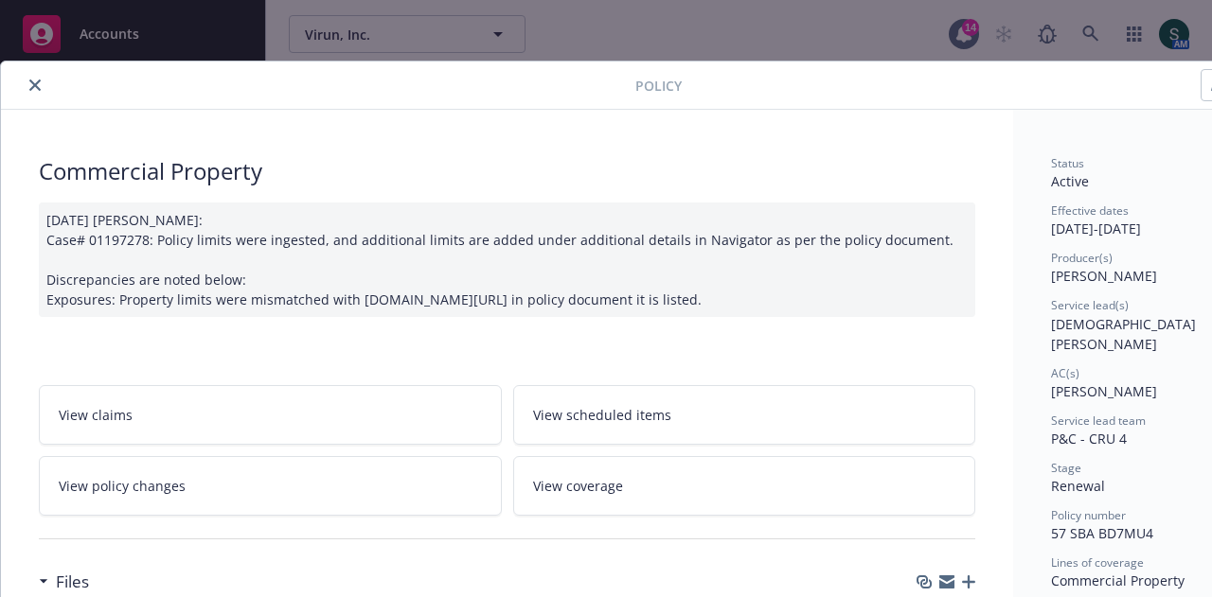 The height and width of the screenshot is (597, 1212). I want to click on span: Producer(s), so click(1081, 258).